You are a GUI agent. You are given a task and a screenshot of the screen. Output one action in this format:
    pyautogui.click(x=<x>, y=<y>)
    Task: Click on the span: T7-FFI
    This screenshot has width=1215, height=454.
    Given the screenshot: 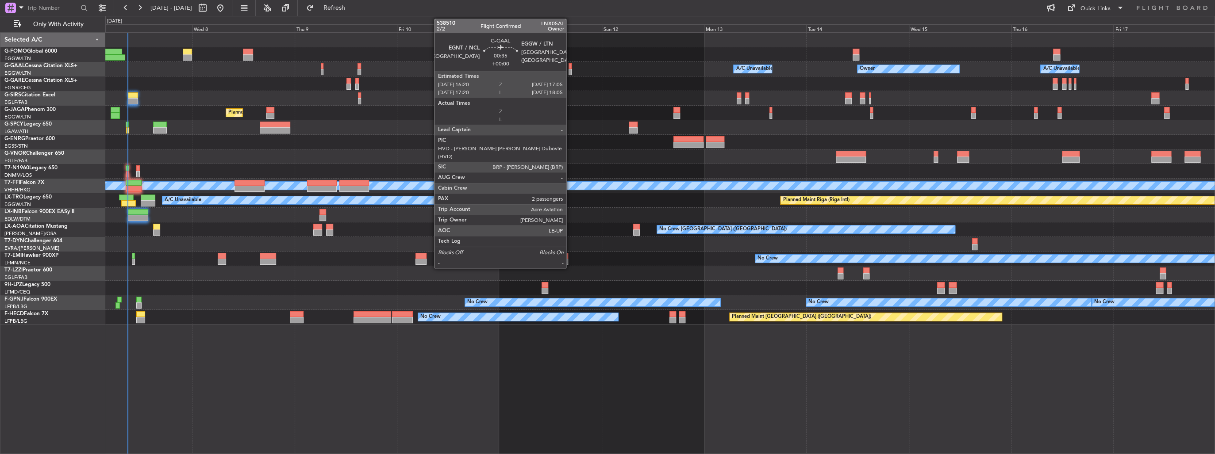 What is the action you would take?
    pyautogui.click(x=12, y=183)
    